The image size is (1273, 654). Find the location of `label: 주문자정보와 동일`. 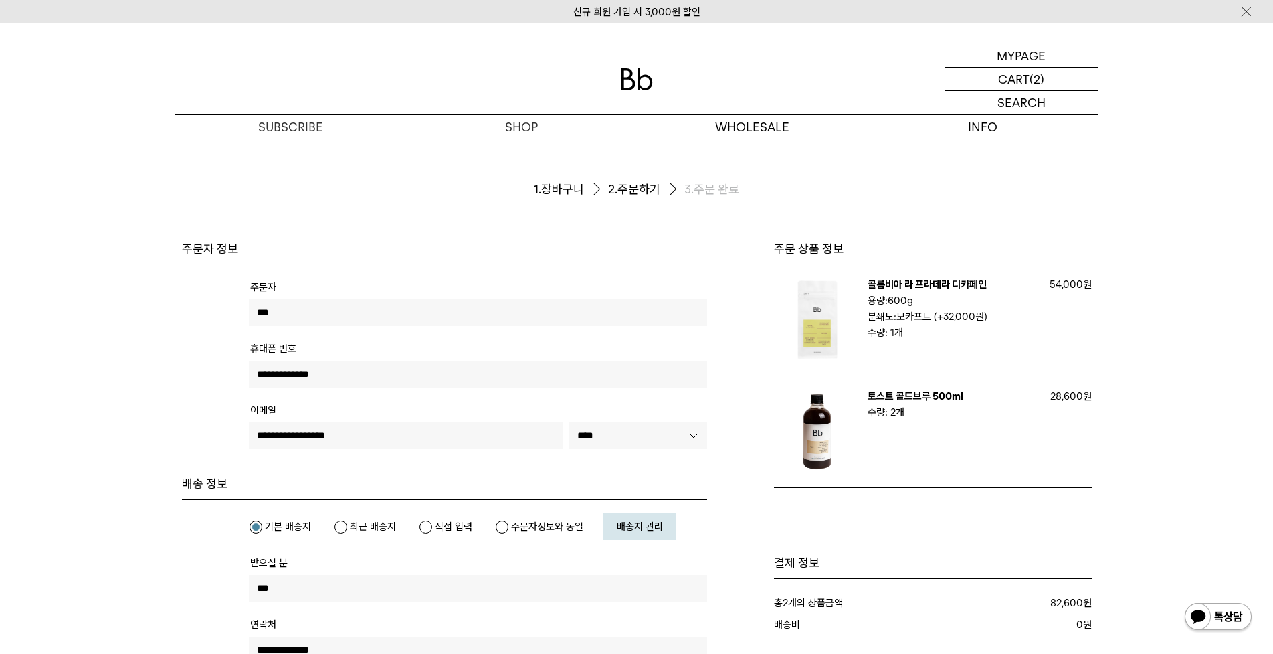

label: 주문자정보와 동일 is located at coordinates (539, 527).